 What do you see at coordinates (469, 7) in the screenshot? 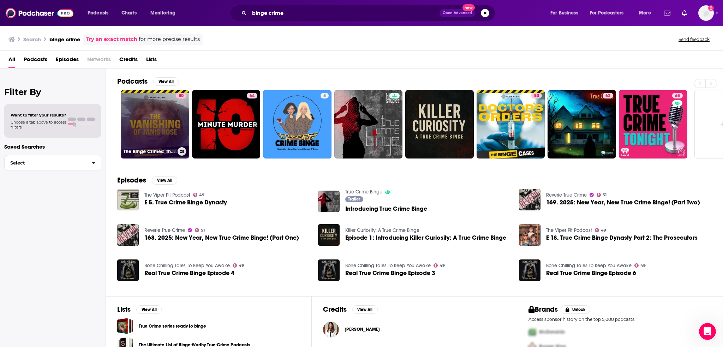
I see `span: New` at bounding box center [469, 7].